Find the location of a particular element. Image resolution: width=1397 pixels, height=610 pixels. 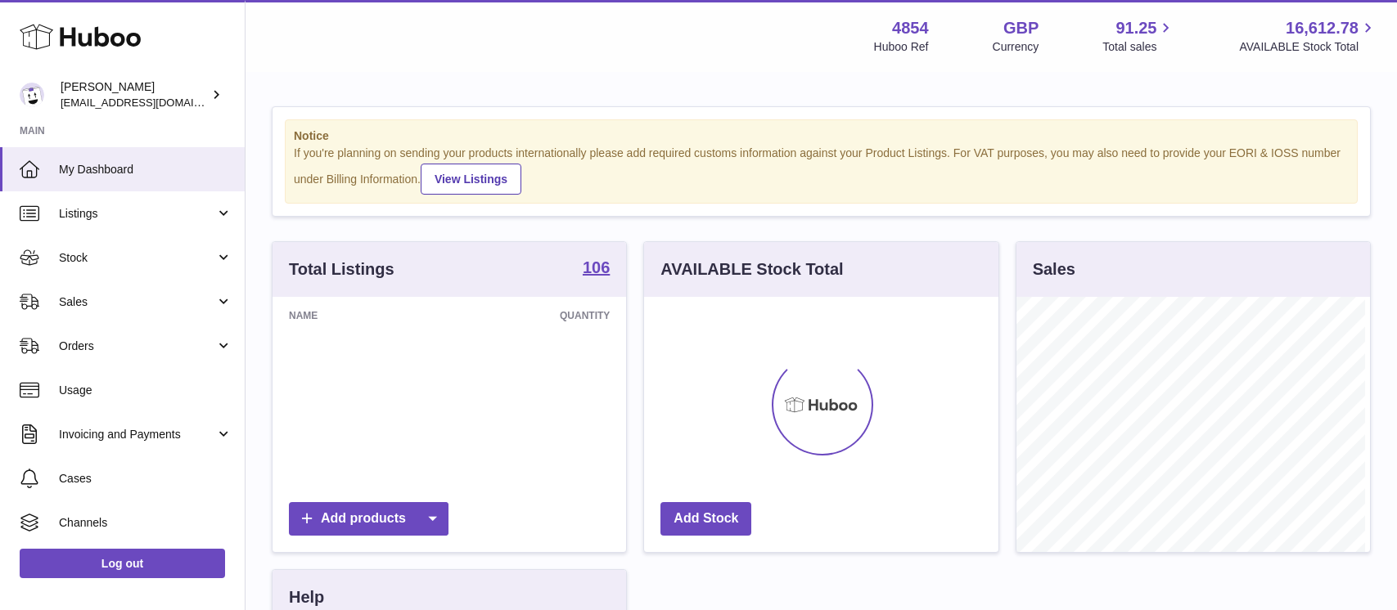

div: Currency is located at coordinates (1016, 47).